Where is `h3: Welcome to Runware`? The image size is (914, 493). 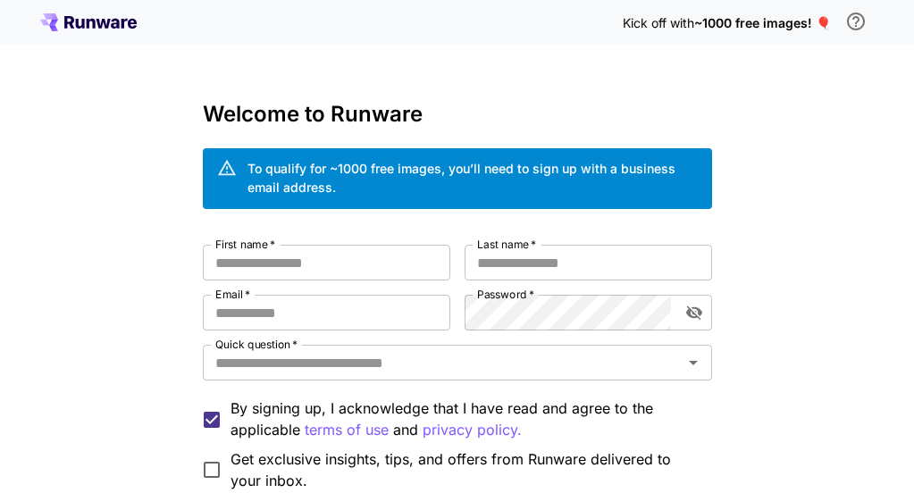 h3: Welcome to Runware is located at coordinates (457, 114).